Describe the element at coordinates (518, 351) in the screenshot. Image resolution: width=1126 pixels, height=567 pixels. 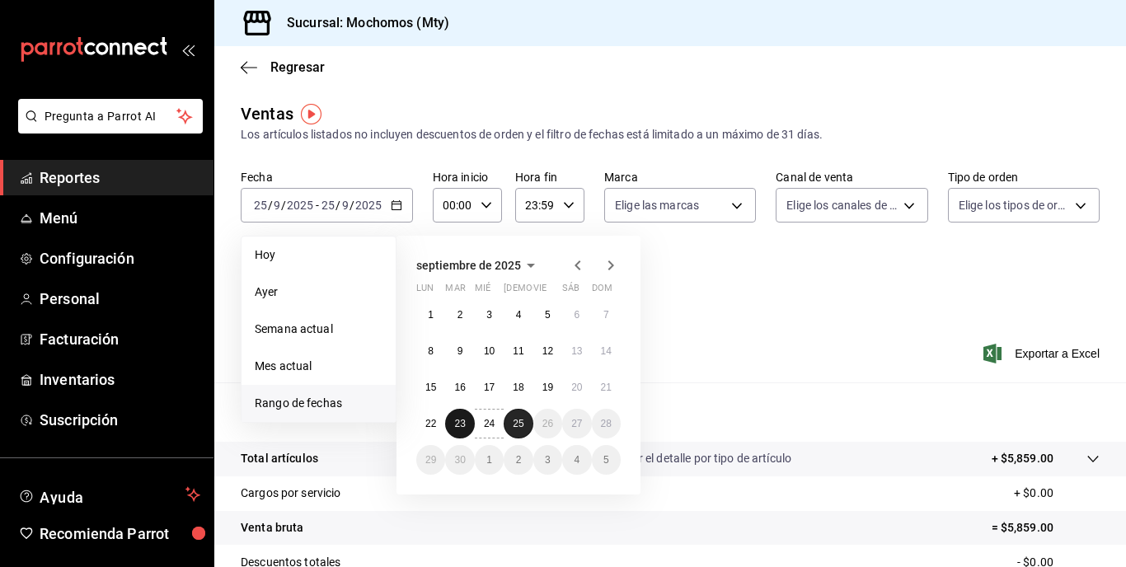
I see `abbr: 11 de septiembre de 2025` at that location.